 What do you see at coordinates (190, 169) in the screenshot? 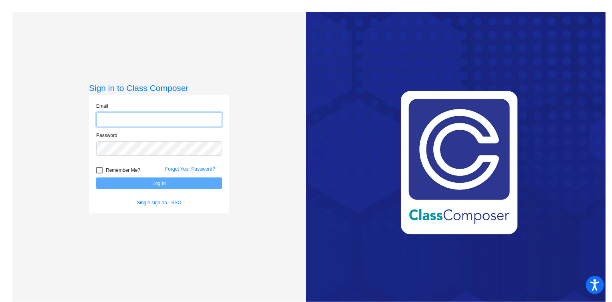
I see `a: Forgot Your Password?` at bounding box center [190, 169].